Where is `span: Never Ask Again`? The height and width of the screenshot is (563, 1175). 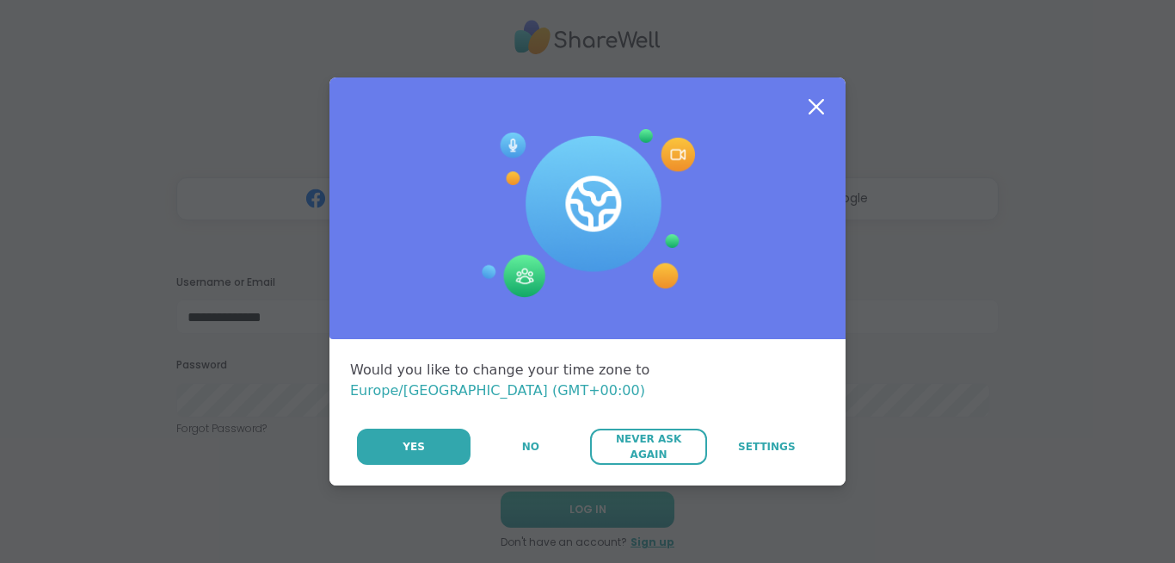 span: Never Ask Again is located at coordinates (648, 447).